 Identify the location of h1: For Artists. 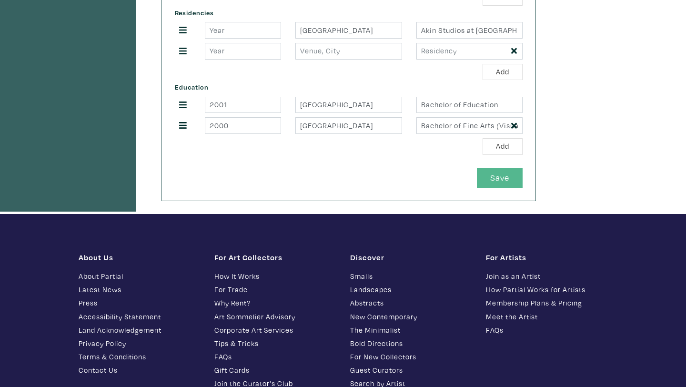
(546, 257).